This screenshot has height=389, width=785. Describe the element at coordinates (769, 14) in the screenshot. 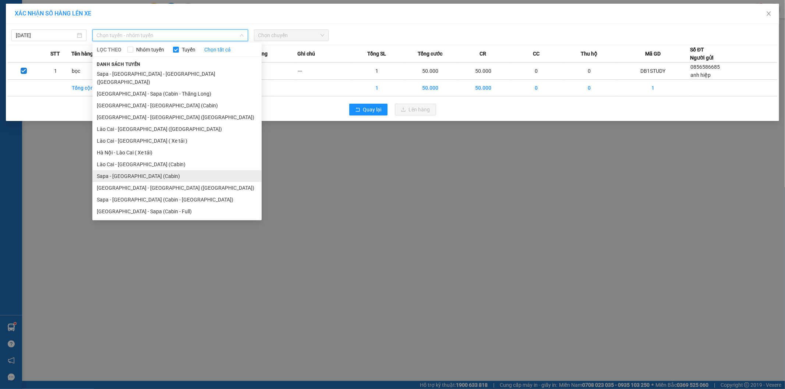

I see `button: Close` at that location.